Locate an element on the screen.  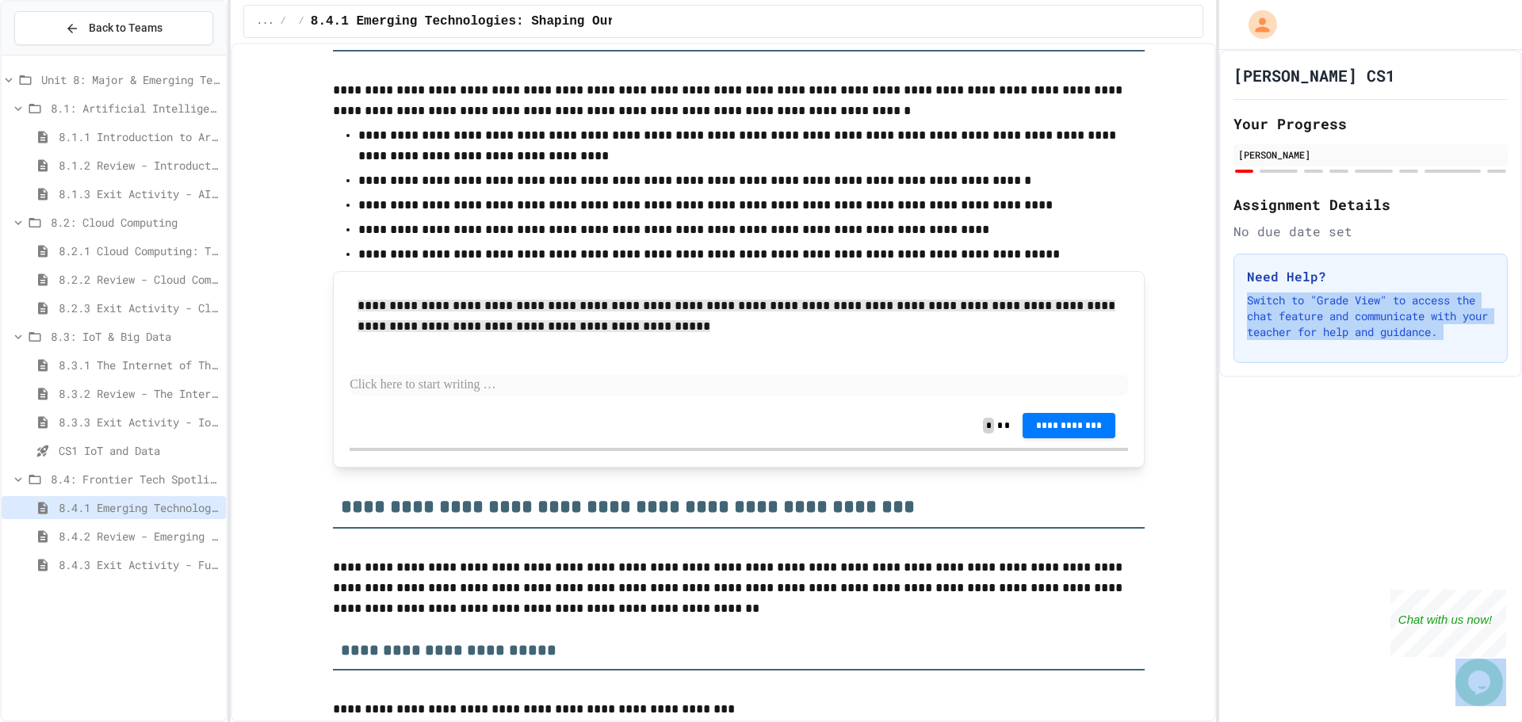
span: 8.1.3 Exit Activity - AI Detective is located at coordinates (139, 193).